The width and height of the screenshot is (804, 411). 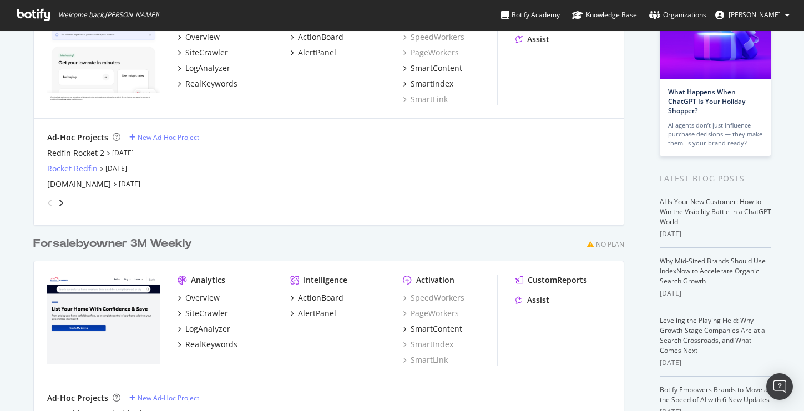 I want to click on a: Botify Empowers Brands to Move at the Speed of AI with 6 New Updates, so click(x=714, y=394).